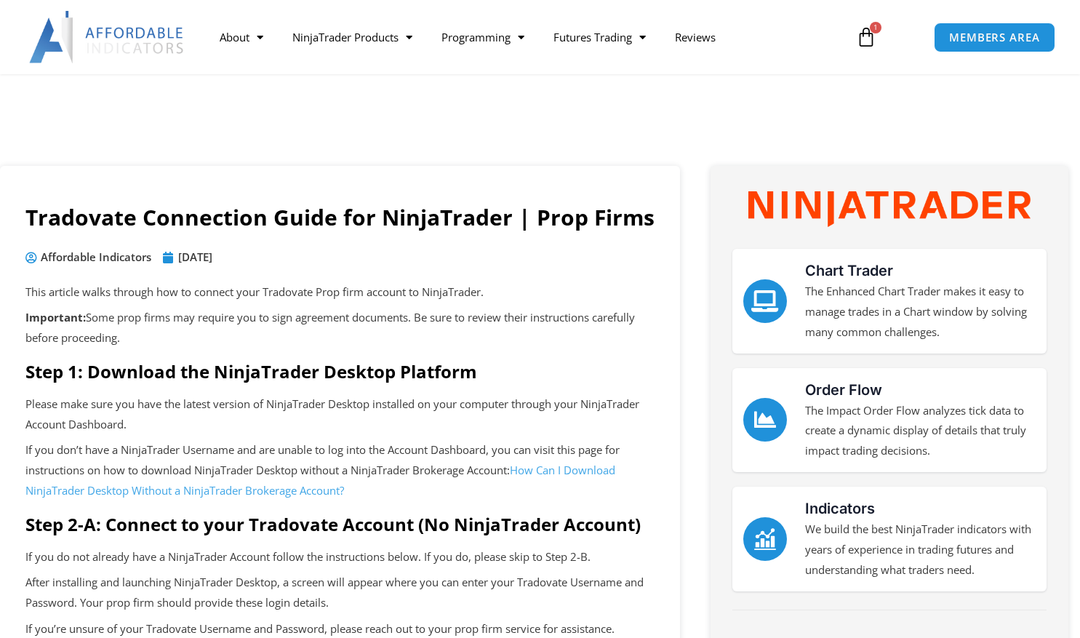 The image size is (1080, 638). I want to click on p: Some prop firms may require you to sign agreement documents. Be sure to review their instructions..., so click(340, 328).